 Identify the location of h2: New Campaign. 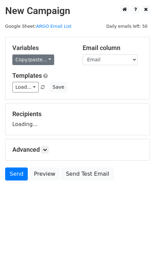
(77, 11).